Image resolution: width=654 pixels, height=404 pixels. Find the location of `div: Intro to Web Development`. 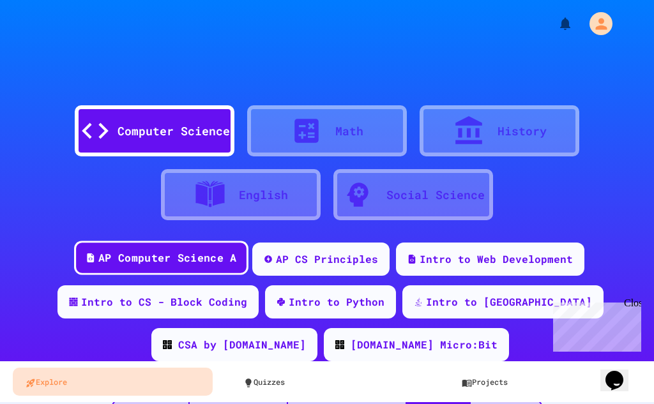

div: Intro to Web Development is located at coordinates (496, 259).